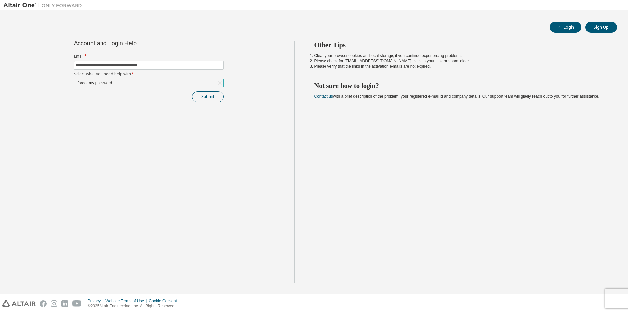  I want to click on button: Sign Up, so click(601, 27).